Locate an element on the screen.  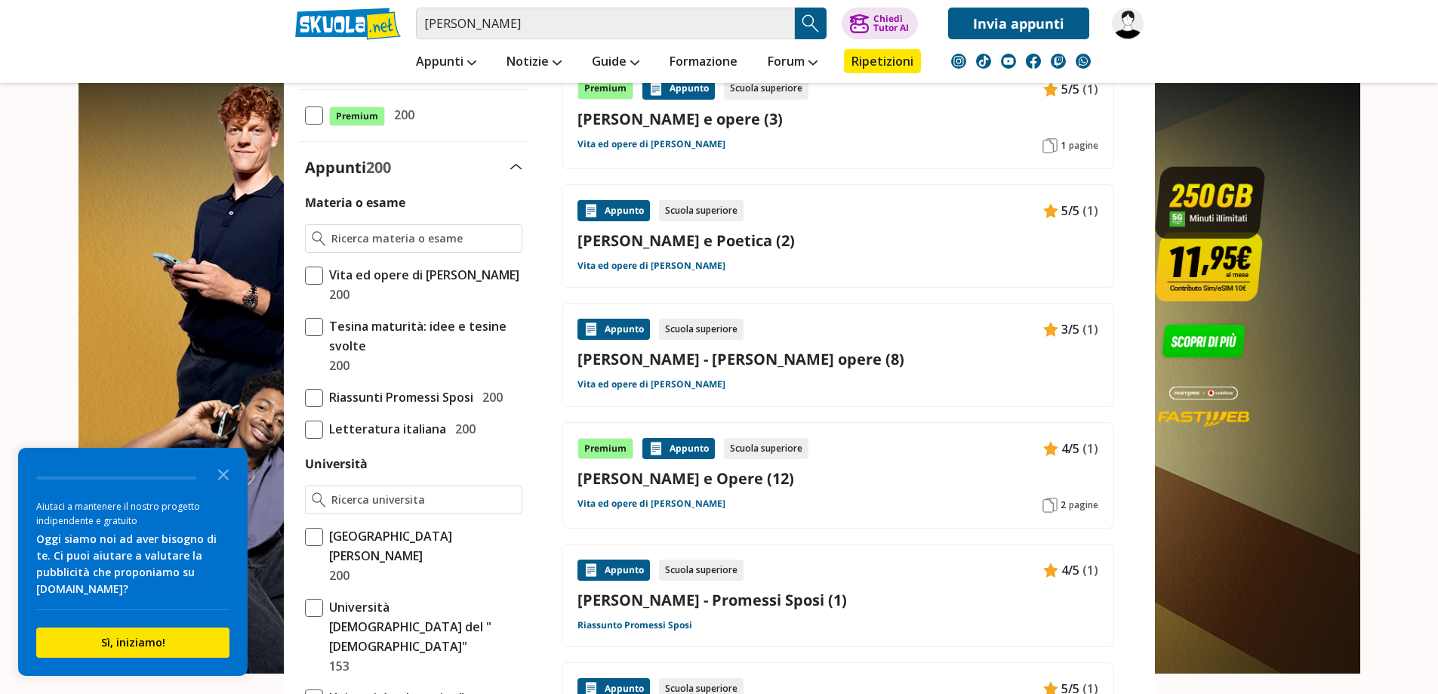
img: samualy.23 is located at coordinates (1128, 23).